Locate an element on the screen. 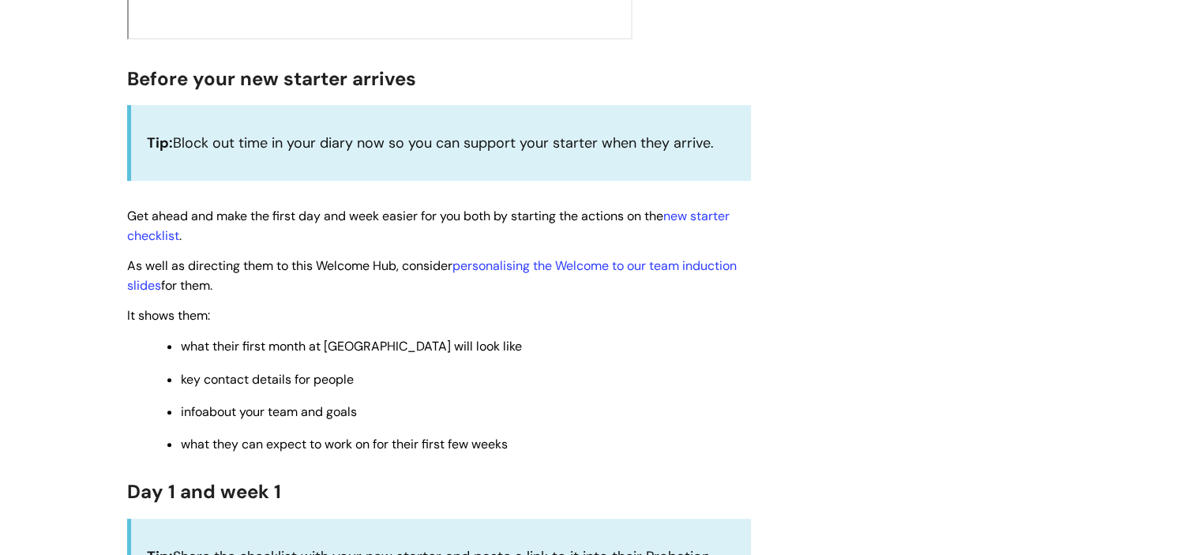 The height and width of the screenshot is (555, 1201). span: what they can expect to work on for their first few weeks is located at coordinates (344, 444).